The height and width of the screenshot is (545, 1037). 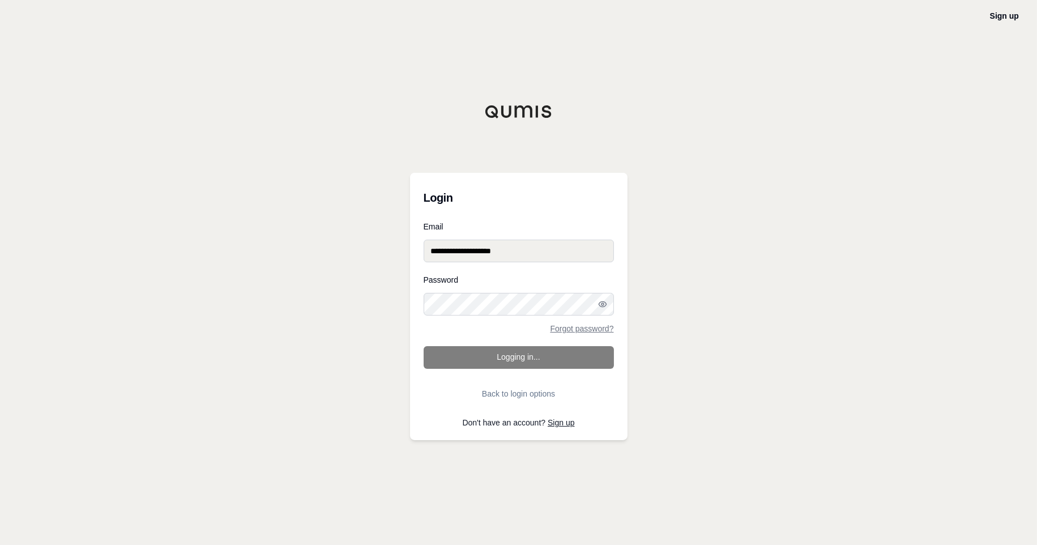 What do you see at coordinates (519, 394) in the screenshot?
I see `button: Back to login options` at bounding box center [519, 394].